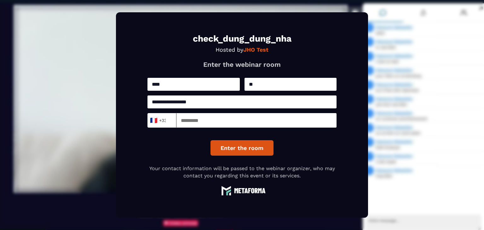 The width and height of the screenshot is (484, 230). What do you see at coordinates (242, 39) in the screenshot?
I see `h1: check_dung_dung_nha` at bounding box center [242, 39].